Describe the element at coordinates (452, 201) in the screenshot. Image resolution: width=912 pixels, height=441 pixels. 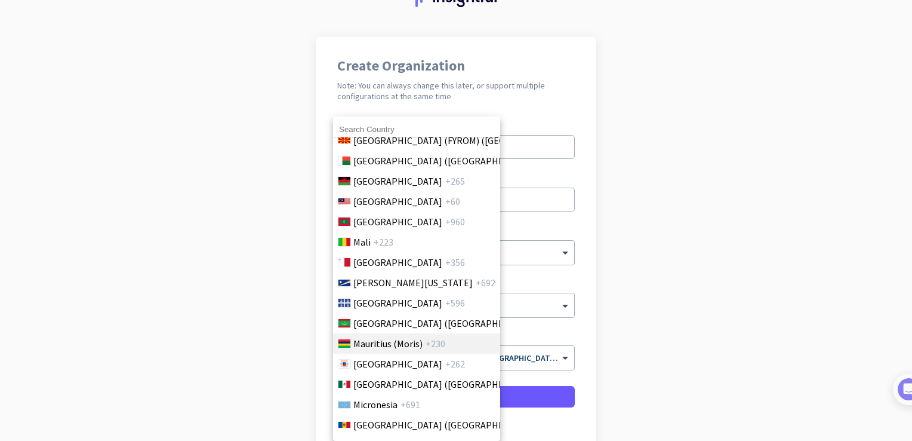
I see `span: +60` at that location.